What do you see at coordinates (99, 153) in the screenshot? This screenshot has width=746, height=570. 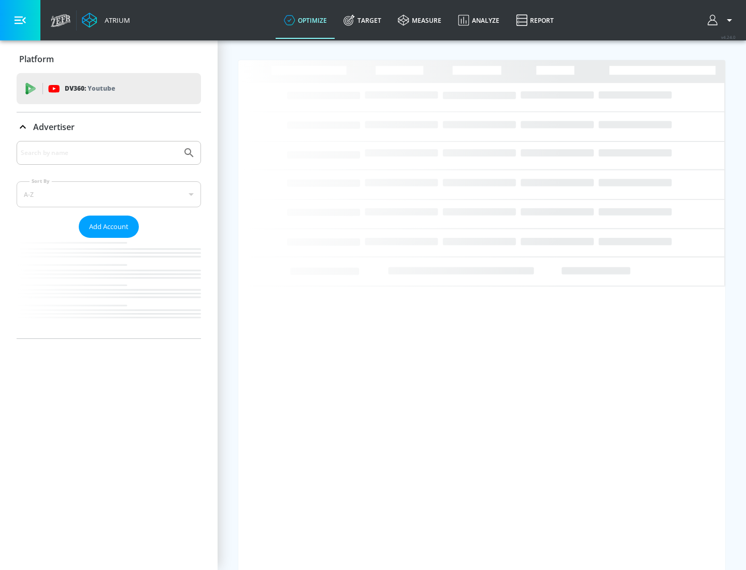 I see `input: Search by name` at bounding box center [99, 153].